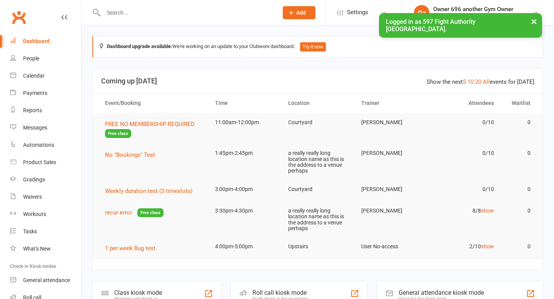  What do you see at coordinates (35, 93) in the screenshot?
I see `div: Payments` at bounding box center [35, 93].